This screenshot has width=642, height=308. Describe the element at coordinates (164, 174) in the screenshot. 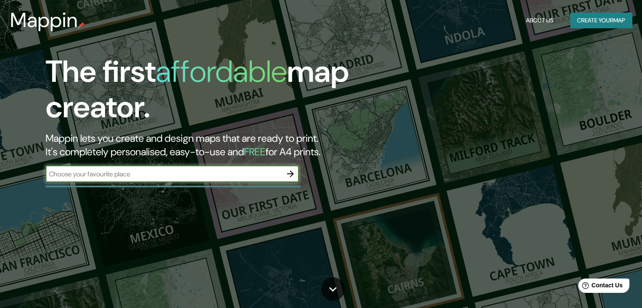

I see `input: Choose your favourite place` at that location.